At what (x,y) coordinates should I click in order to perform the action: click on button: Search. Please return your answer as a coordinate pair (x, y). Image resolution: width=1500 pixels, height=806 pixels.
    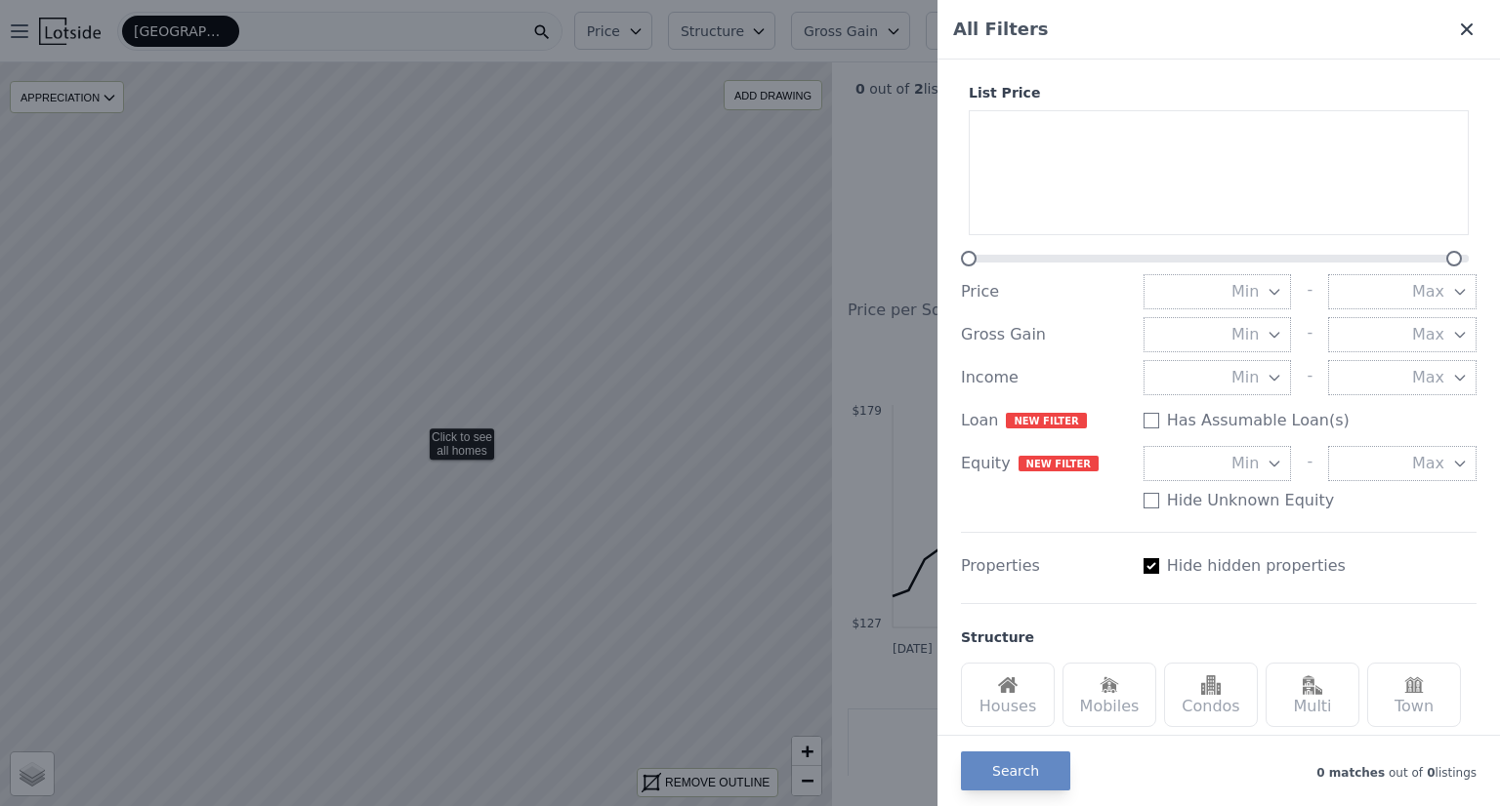
    Looking at the image, I should click on (1015, 771).